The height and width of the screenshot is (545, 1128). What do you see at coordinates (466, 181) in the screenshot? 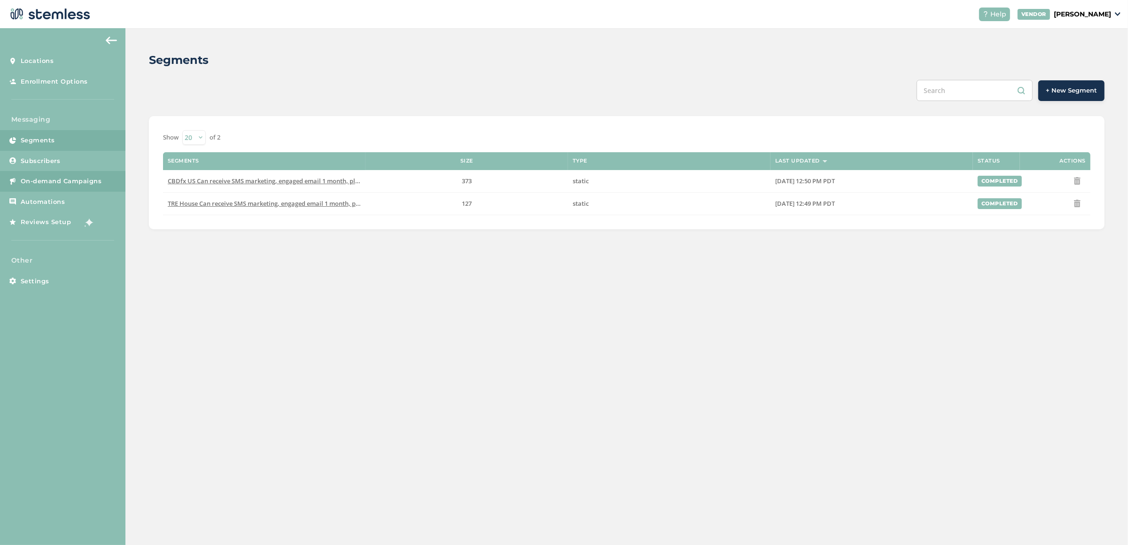
I see `label: 373` at bounding box center [466, 181].